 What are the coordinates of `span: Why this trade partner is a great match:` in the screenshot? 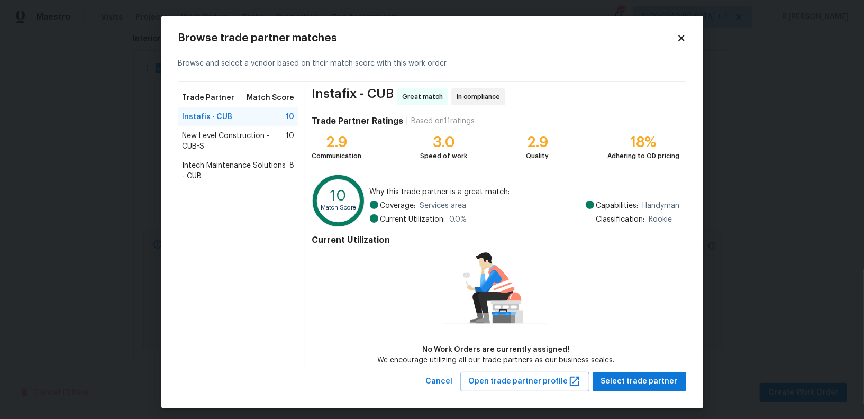 It's located at (525, 192).